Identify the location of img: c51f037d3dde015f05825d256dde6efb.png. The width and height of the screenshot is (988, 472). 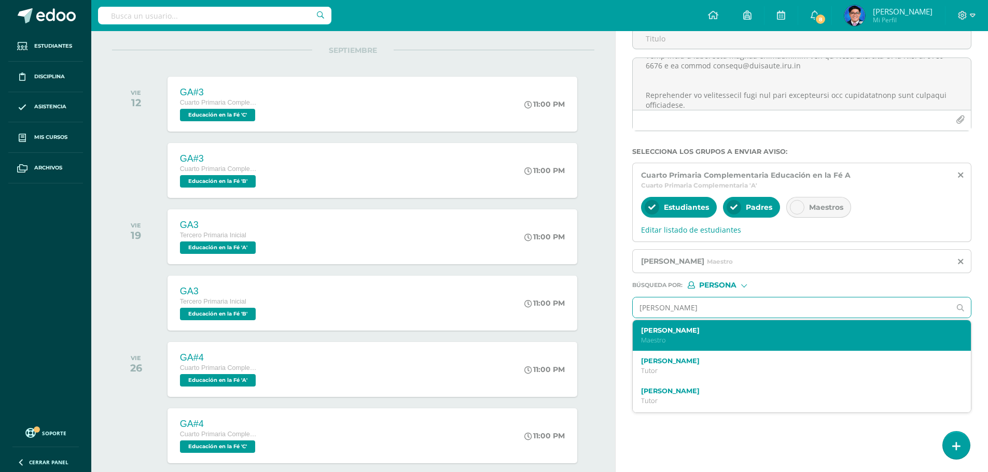
(854, 16).